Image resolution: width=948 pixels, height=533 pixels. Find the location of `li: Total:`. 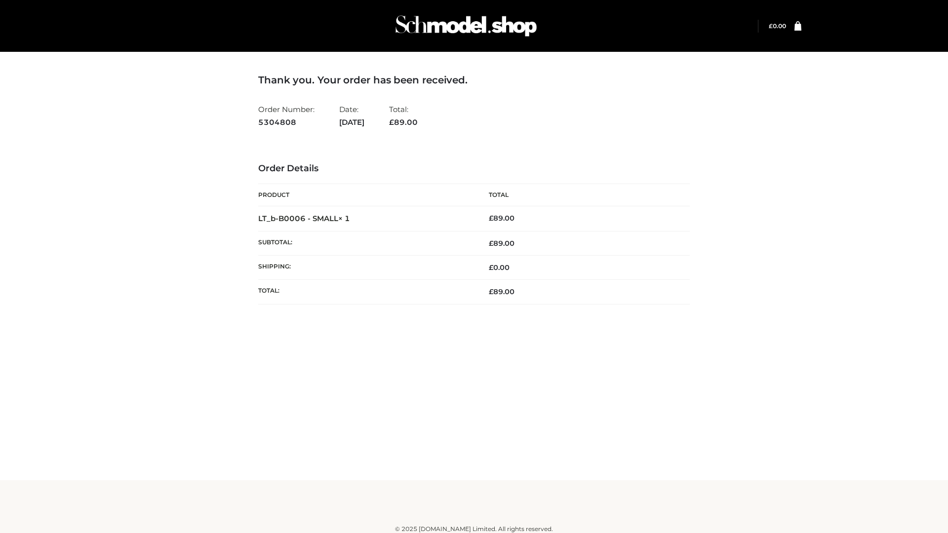

li: Total: is located at coordinates (403, 116).